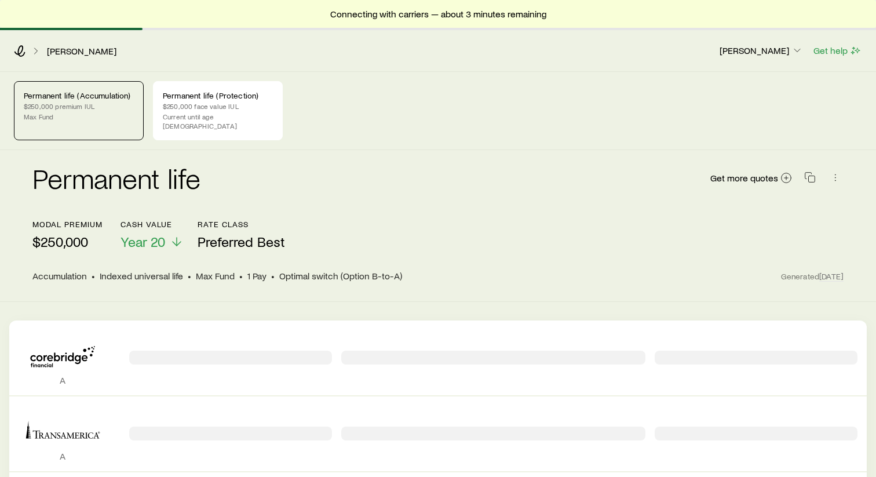 The height and width of the screenshot is (477, 876). Describe the element at coordinates (79, 111) in the screenshot. I see `a: Permanent life (Accumulation)$250,000 premium IULMax Fund` at that location.